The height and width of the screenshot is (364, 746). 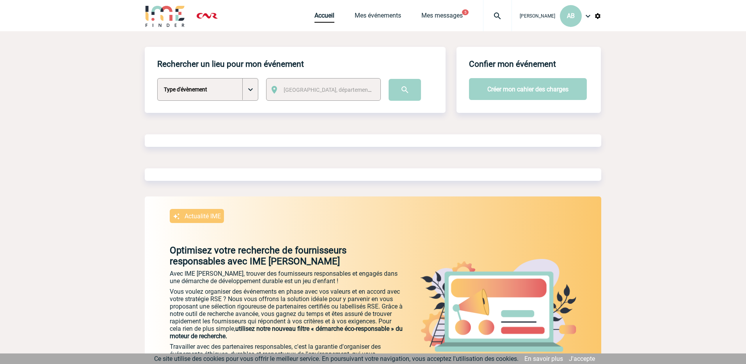 I want to click on a: Mes événements, so click(x=378, y=17).